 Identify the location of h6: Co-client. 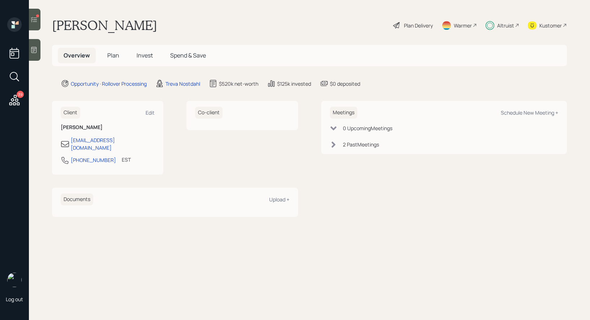
(209, 112).